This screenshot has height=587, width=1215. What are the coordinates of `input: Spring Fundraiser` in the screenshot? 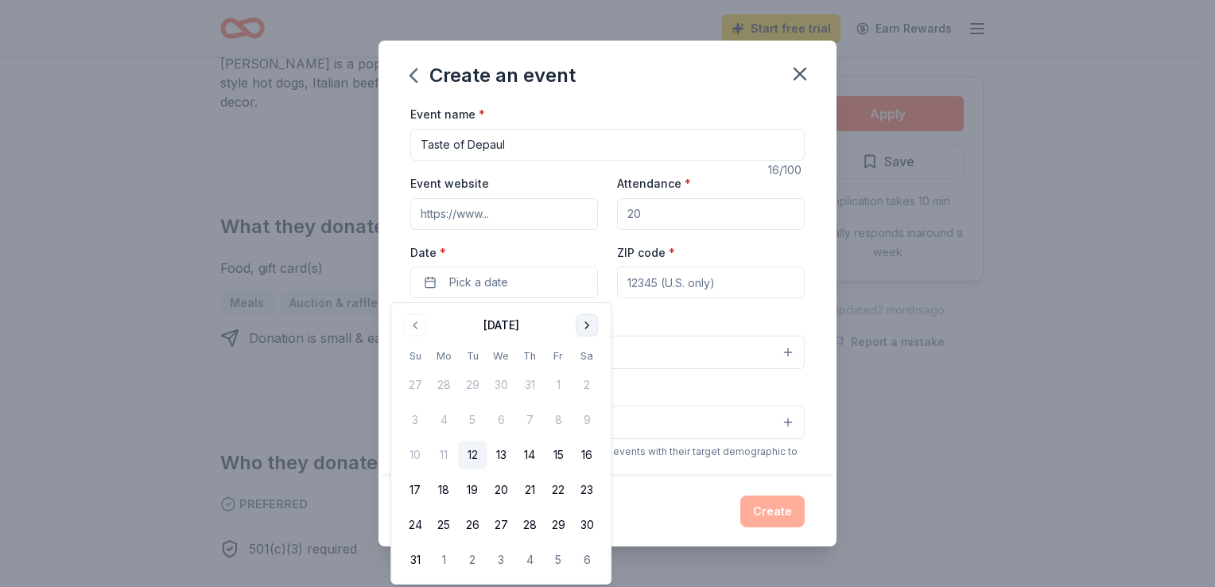 It's located at (608, 145).